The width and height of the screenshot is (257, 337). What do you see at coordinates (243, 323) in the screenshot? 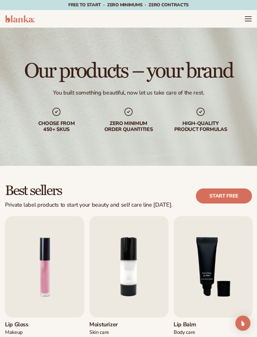
I see `div: Open Intercom Messenger` at bounding box center [243, 323].